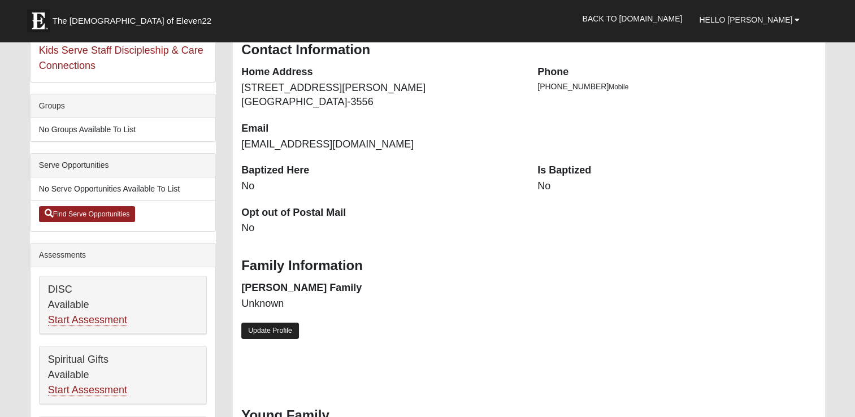 The width and height of the screenshot is (855, 417). What do you see at coordinates (87, 214) in the screenshot?
I see `a: Find Serve Opportunities` at bounding box center [87, 214].